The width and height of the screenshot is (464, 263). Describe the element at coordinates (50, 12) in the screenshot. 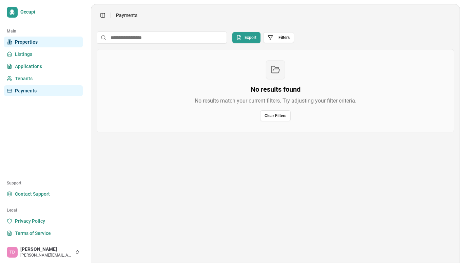

I see `span: Occupi` at that location.